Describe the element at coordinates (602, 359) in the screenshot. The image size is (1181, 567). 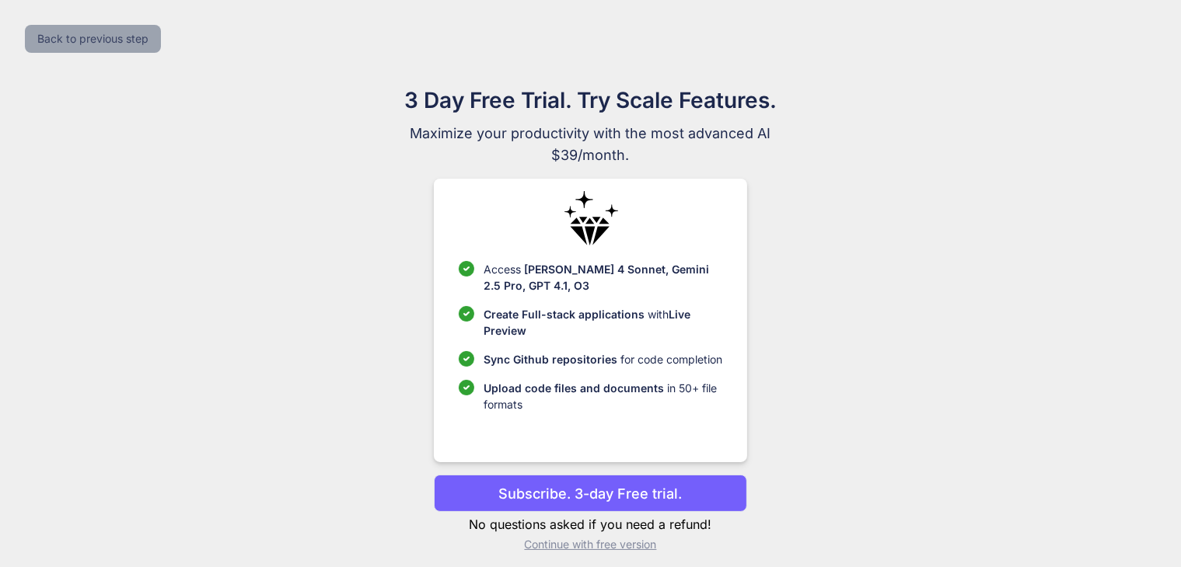
I see `p: for code completion` at that location.